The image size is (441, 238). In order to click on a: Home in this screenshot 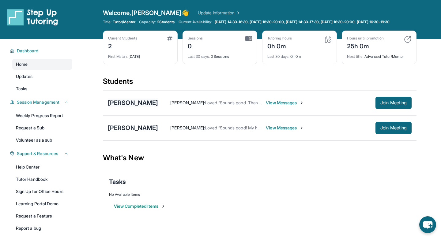, I will do `click(42, 64)`.